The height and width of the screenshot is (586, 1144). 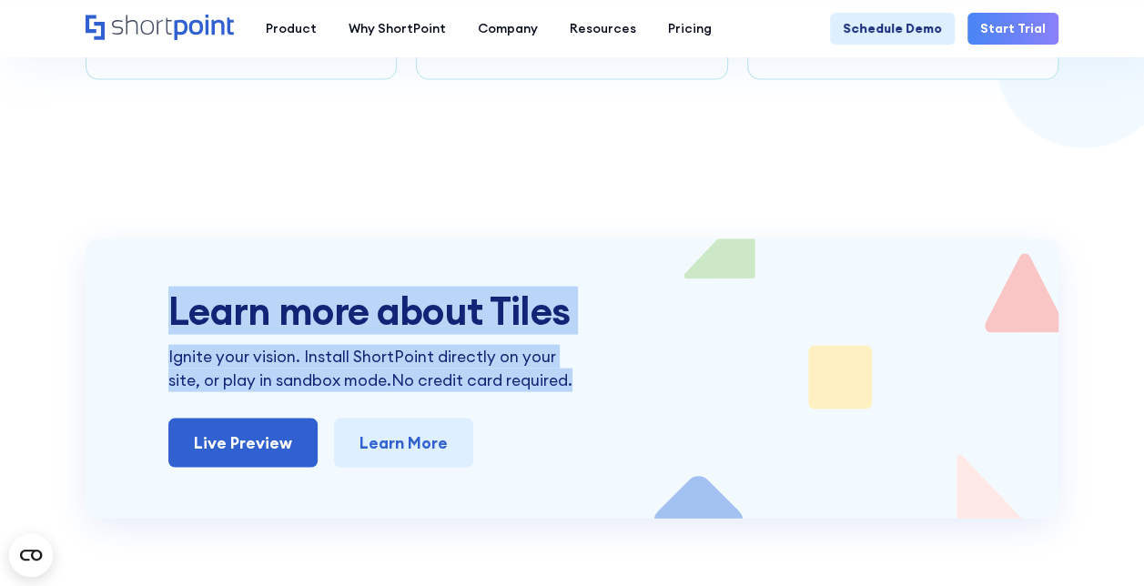 What do you see at coordinates (1098, 542) in the screenshot?
I see `div: Chat Widget` at bounding box center [1098, 542].